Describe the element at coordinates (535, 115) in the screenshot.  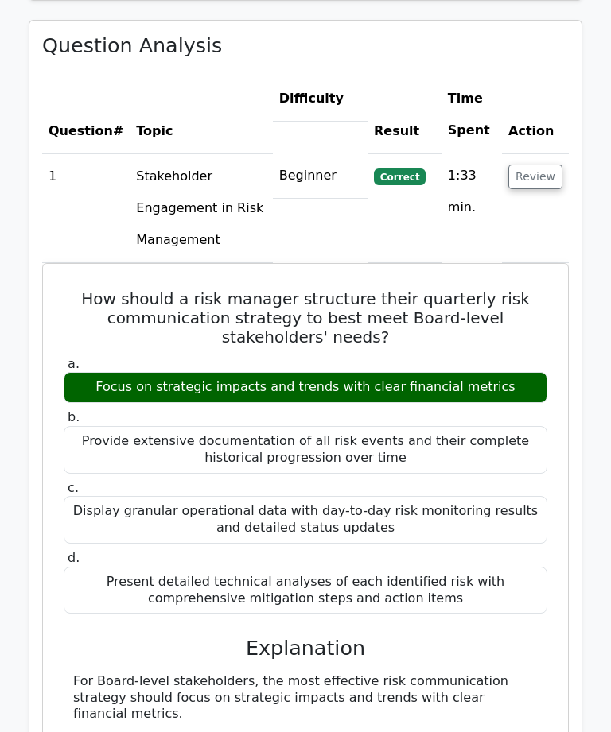
I see `th: Action` at that location.